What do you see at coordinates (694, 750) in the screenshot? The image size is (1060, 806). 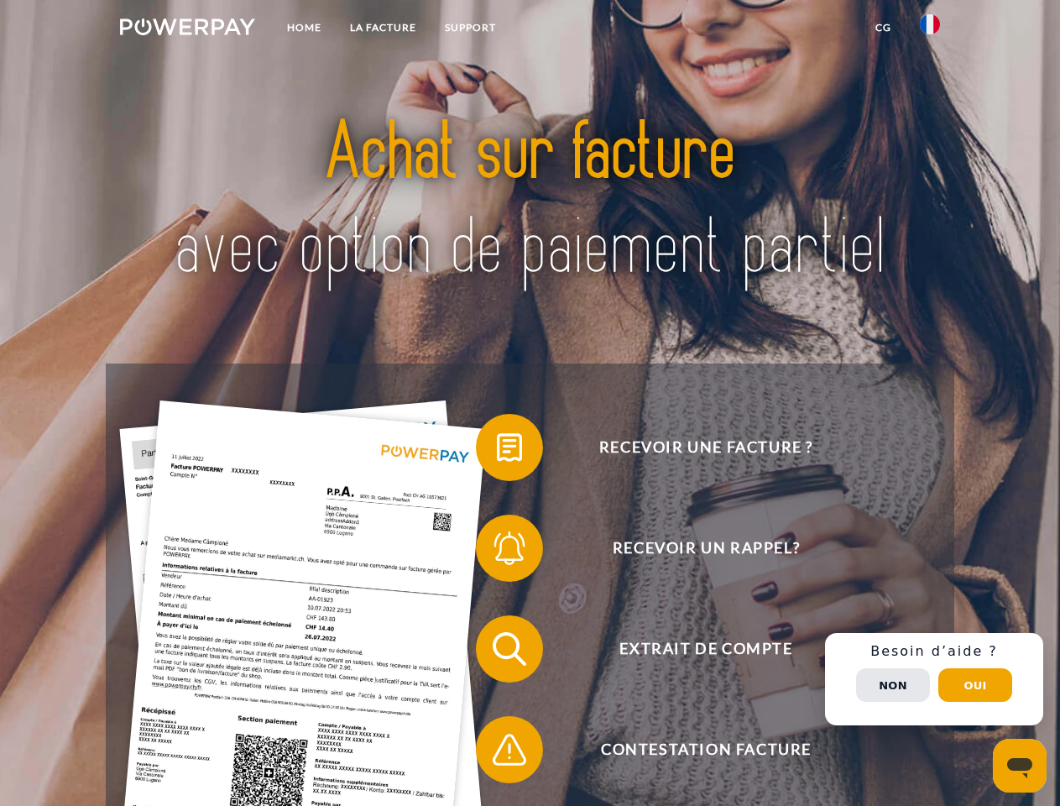 I see `a: Contestation Facture` at bounding box center [694, 750].